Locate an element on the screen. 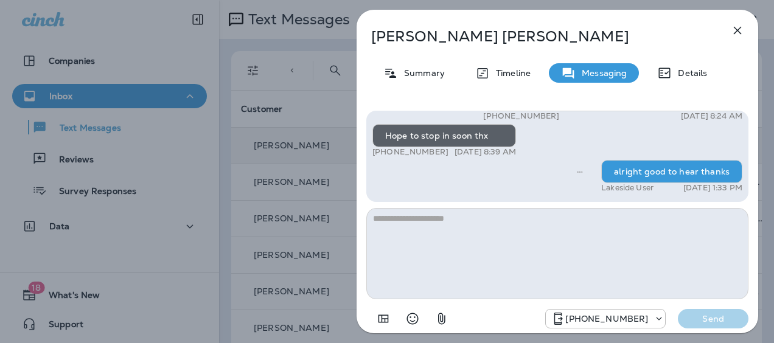 This screenshot has height=343, width=774. span: Sent is located at coordinates (580, 171).